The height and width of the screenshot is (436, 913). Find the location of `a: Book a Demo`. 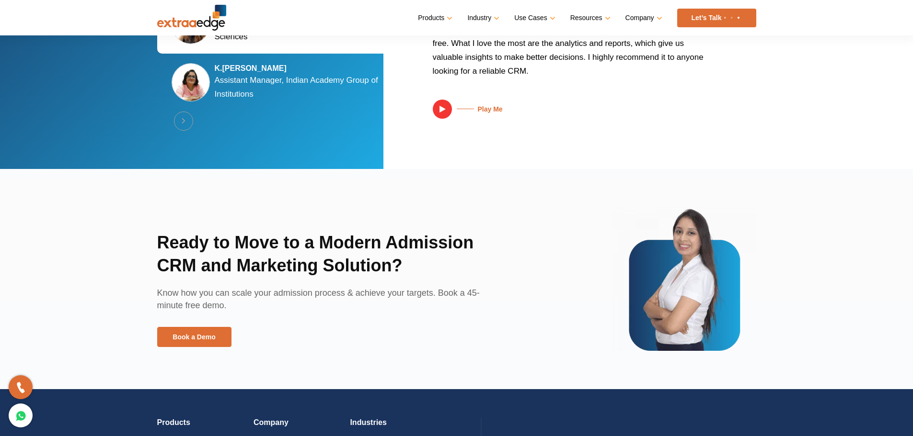

a: Book a Demo is located at coordinates (194, 337).